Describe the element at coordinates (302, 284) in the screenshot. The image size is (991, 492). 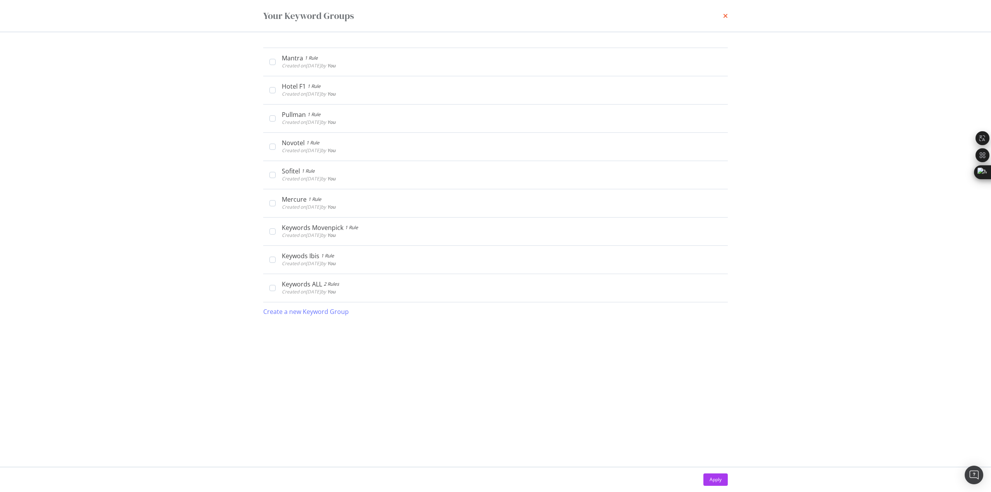
I see `div: Keywords ALL` at that location.